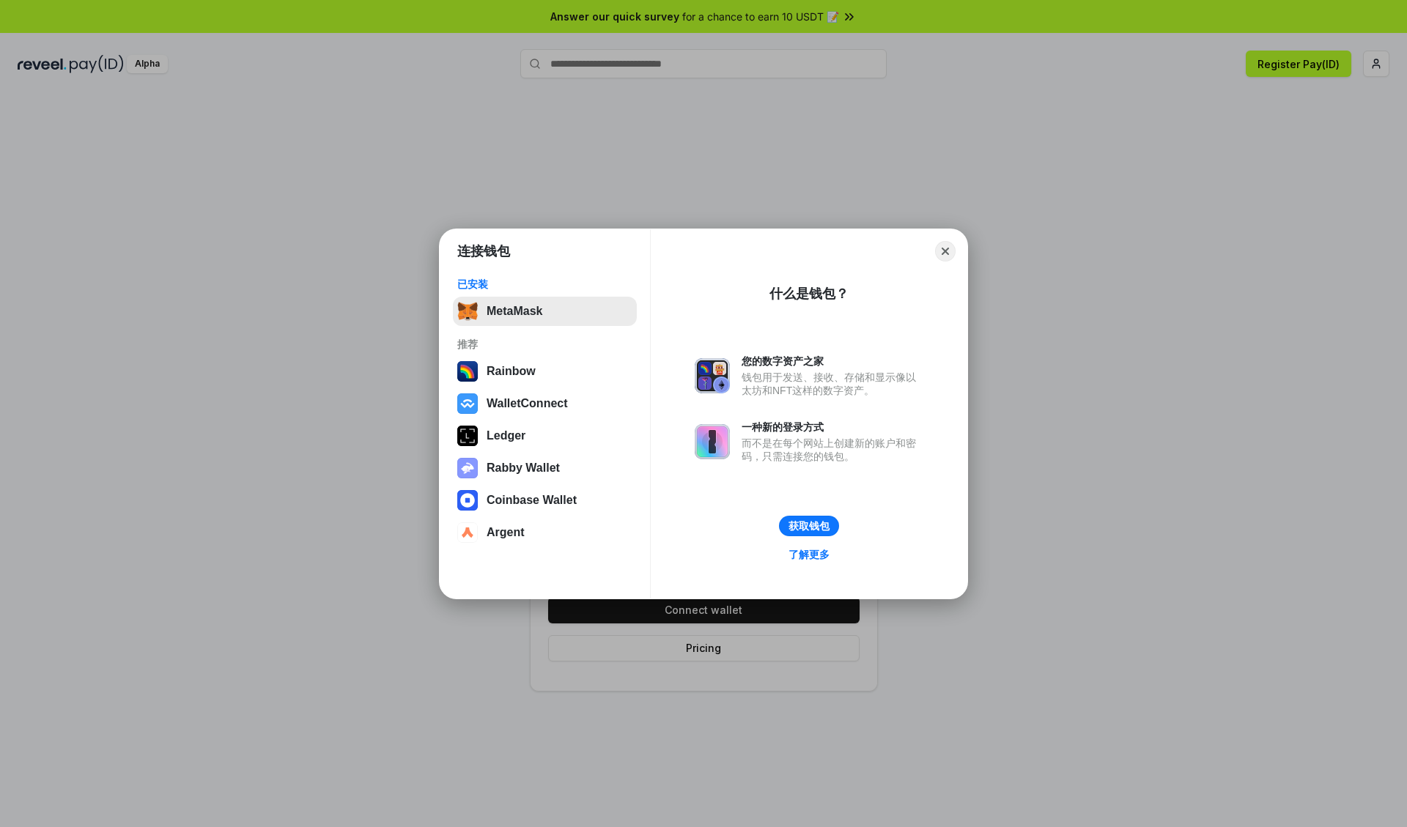  I want to click on button: Close, so click(945, 251).